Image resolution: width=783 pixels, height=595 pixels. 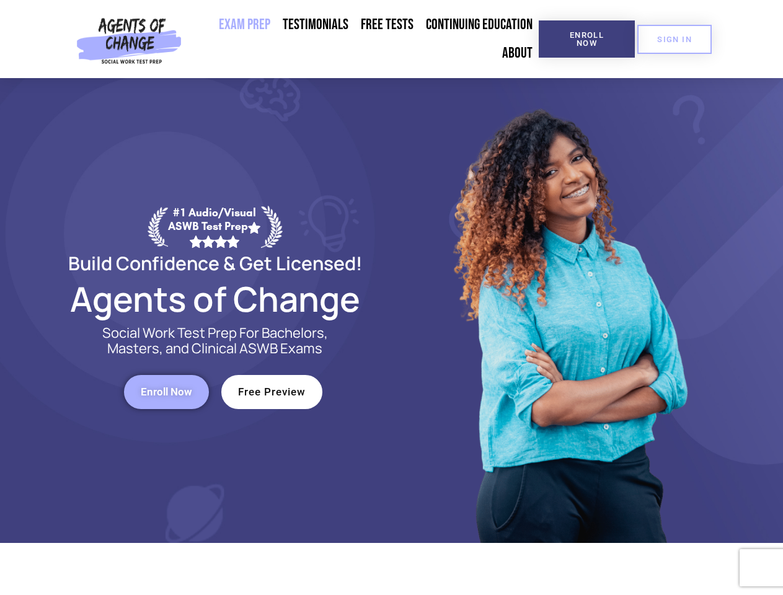 What do you see at coordinates (675, 39) in the screenshot?
I see `span: SIGN IN` at bounding box center [675, 39].